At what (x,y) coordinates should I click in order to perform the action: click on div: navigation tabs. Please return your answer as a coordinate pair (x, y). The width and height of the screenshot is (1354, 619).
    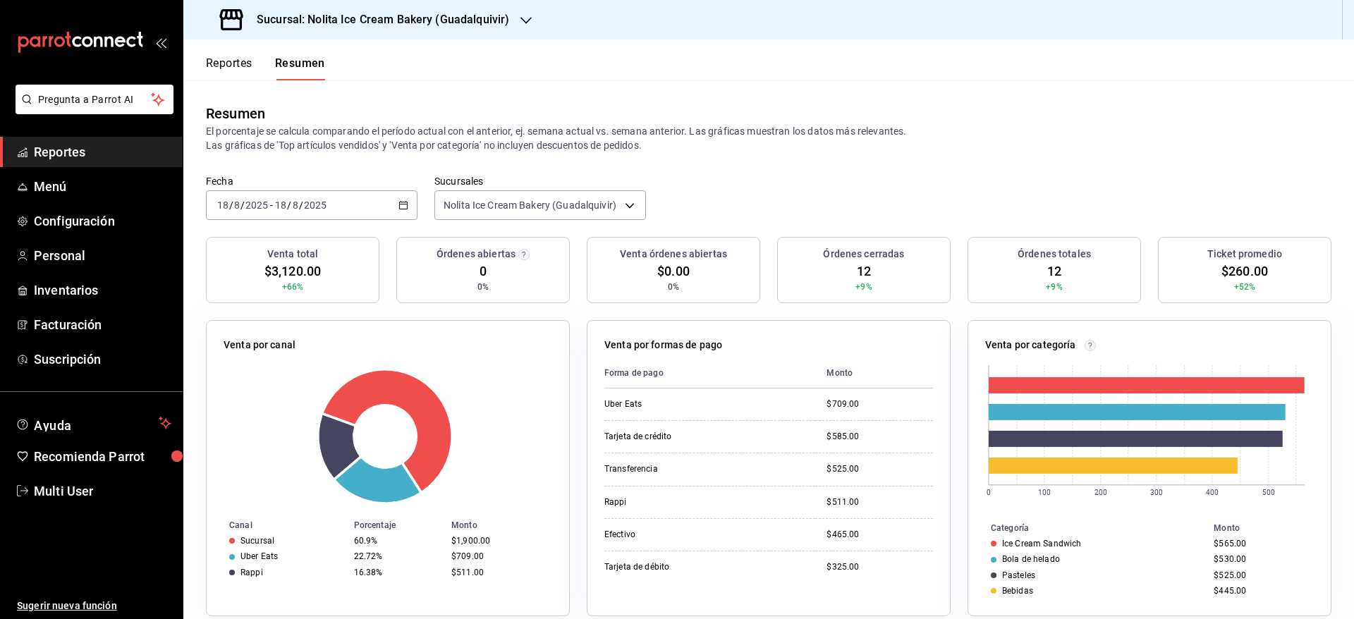
    Looking at the image, I should click on (265, 68).